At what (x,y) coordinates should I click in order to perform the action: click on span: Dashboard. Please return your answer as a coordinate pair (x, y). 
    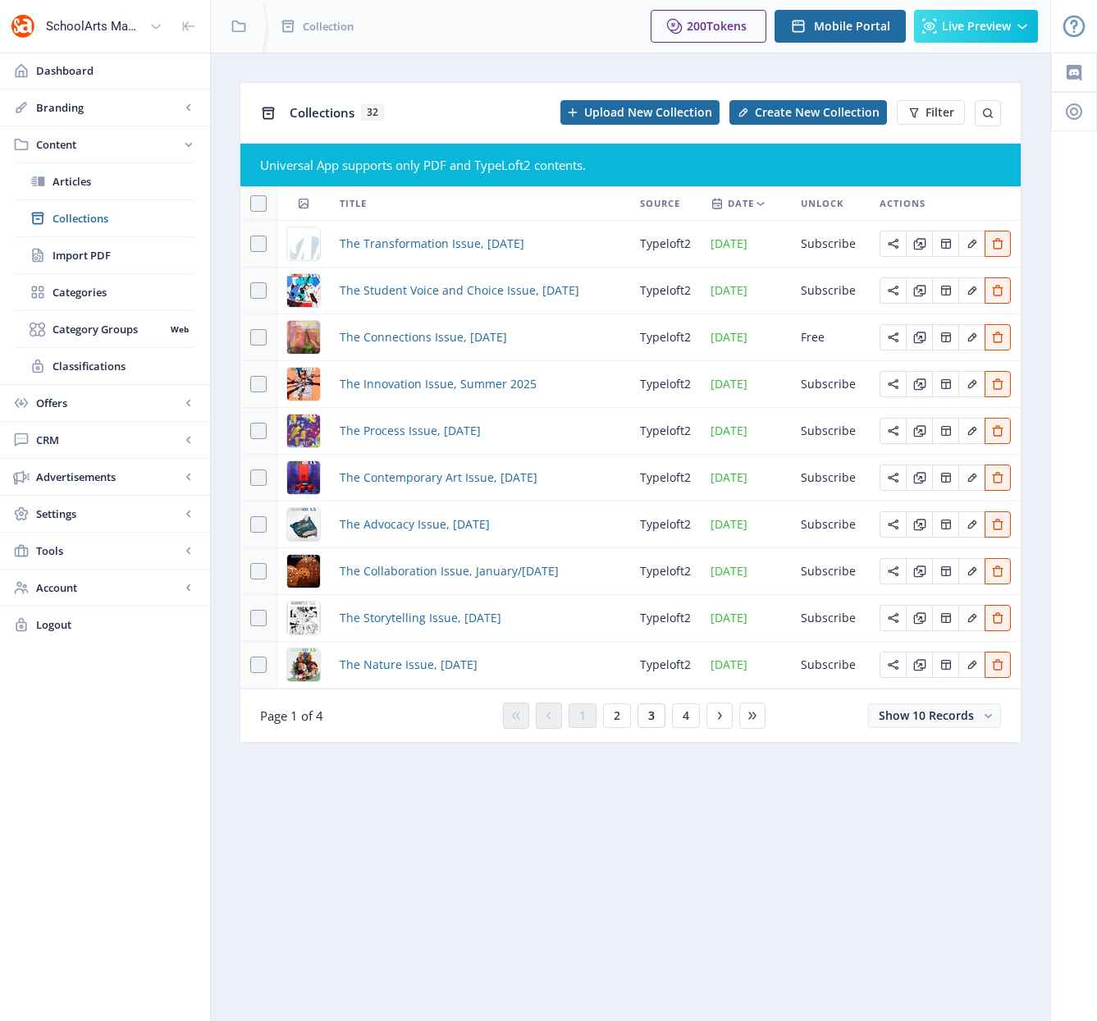
    Looking at the image, I should click on (117, 71).